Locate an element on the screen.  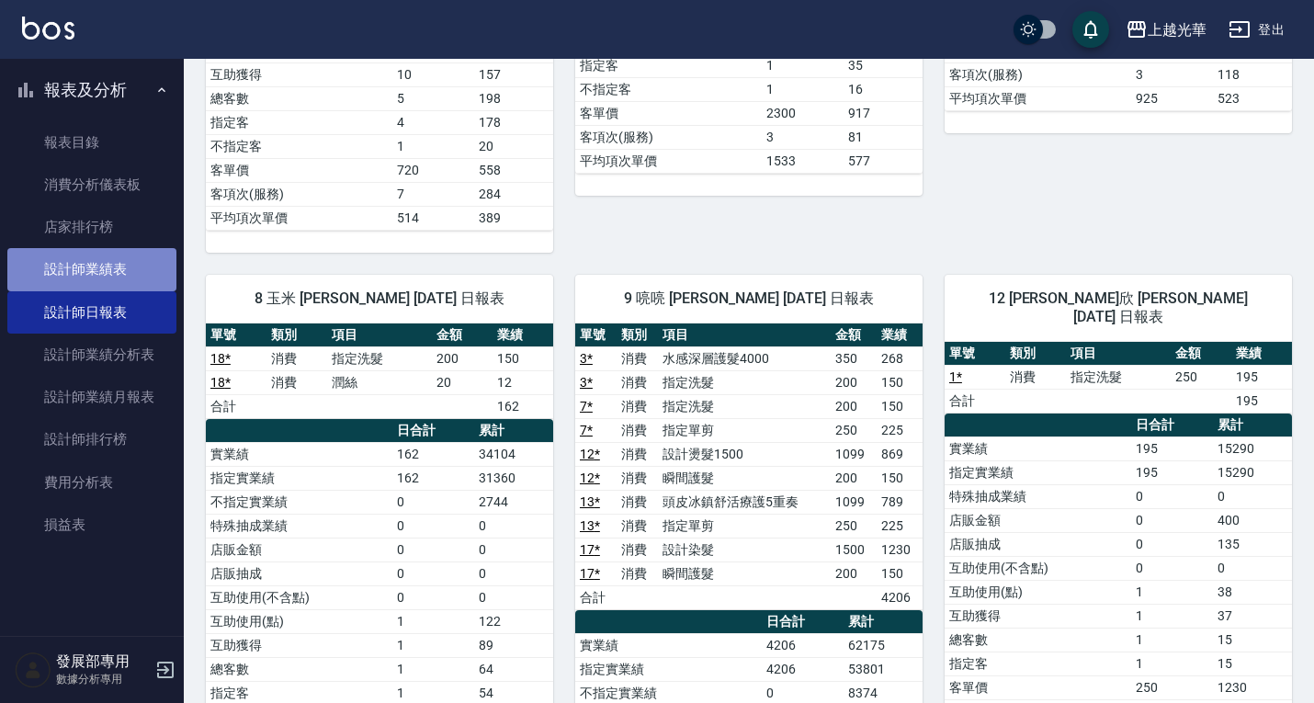
td: 1500 is located at coordinates (854, 550).